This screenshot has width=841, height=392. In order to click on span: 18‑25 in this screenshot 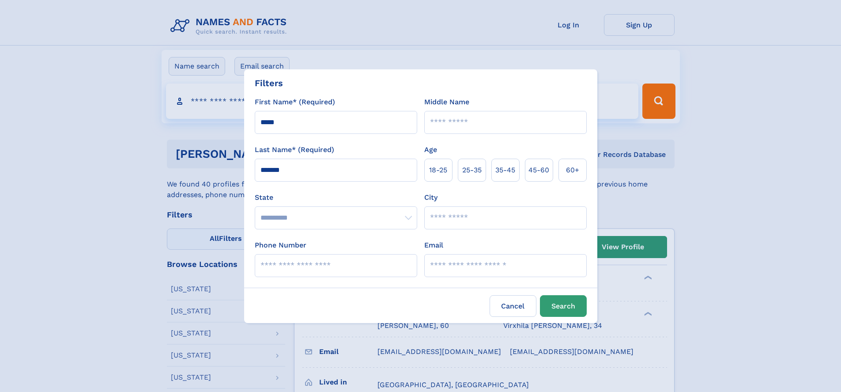, I will do `click(438, 170)`.